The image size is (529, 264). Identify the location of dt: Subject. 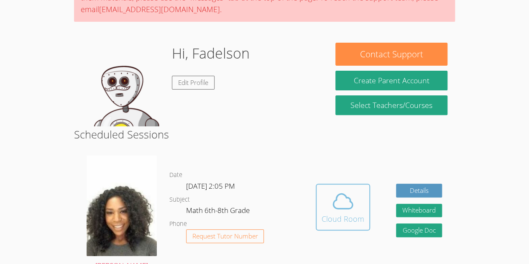
(179, 200).